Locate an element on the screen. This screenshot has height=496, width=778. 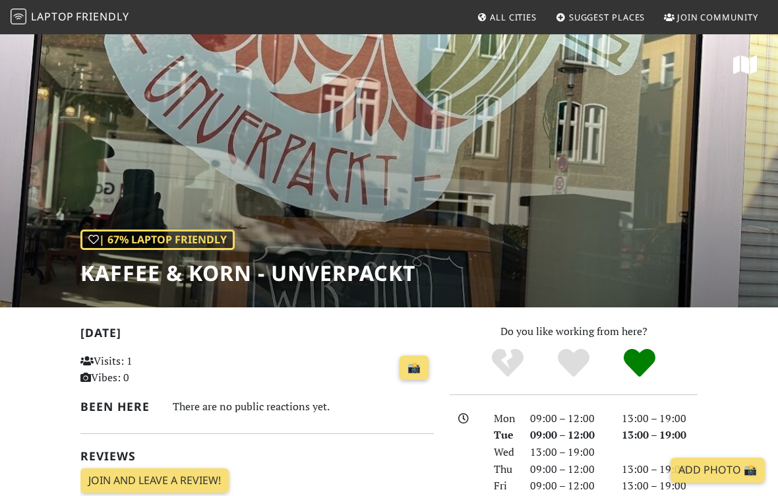
div: There are no public reactions yet. is located at coordinates (303, 406).